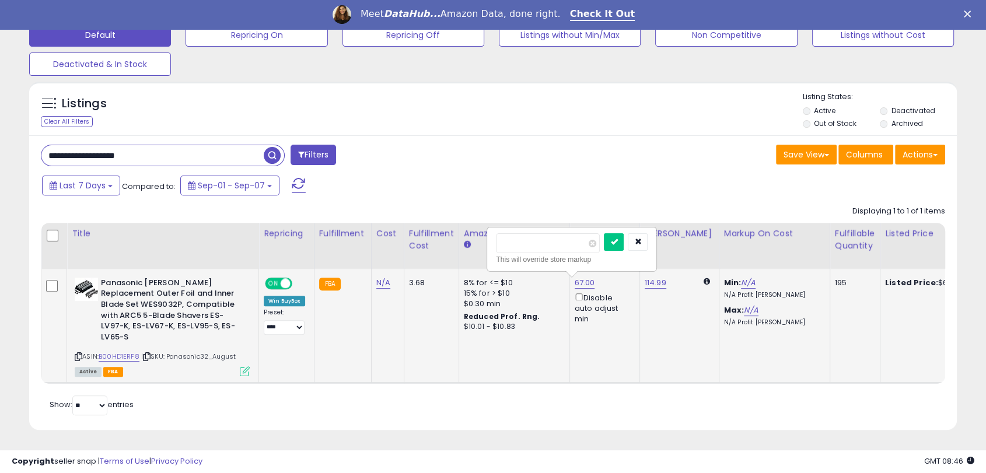 The height and width of the screenshot is (473, 986). I want to click on button: Repricing On, so click(256, 35).